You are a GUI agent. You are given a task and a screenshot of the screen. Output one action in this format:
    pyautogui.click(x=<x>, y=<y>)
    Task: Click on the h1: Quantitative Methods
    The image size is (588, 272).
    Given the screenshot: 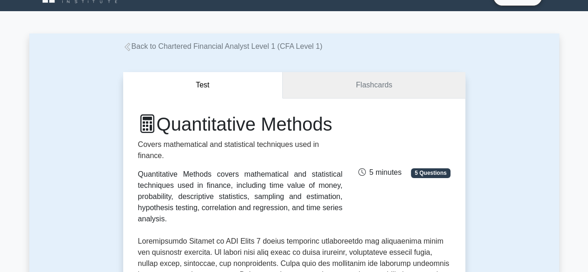 What is the action you would take?
    pyautogui.click(x=240, y=124)
    